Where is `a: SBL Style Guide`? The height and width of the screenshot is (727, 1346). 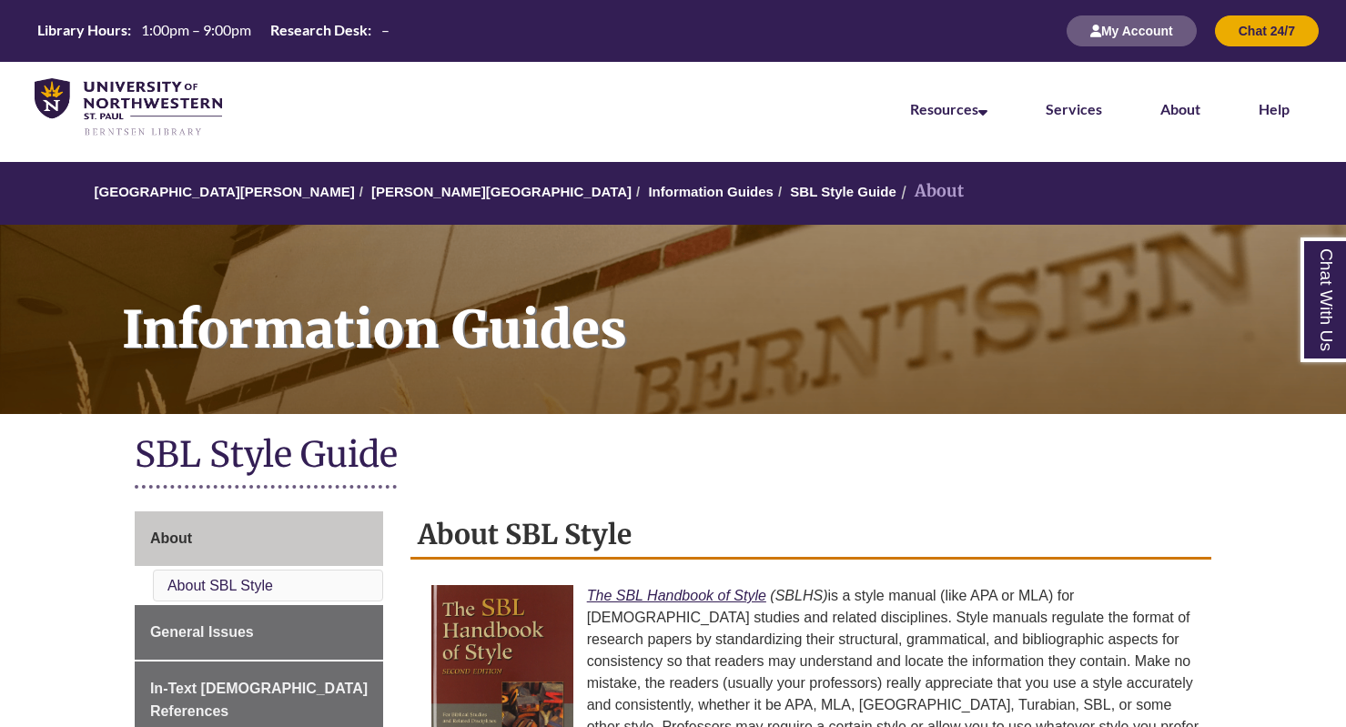 a: SBL Style Guide is located at coordinates (843, 191).